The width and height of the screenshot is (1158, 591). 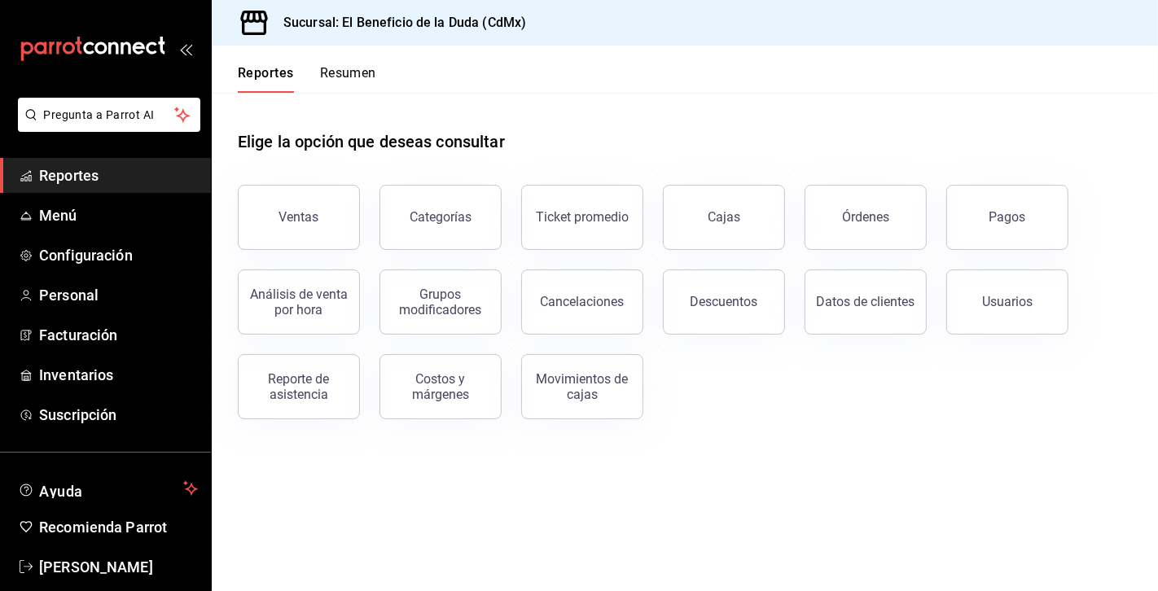 What do you see at coordinates (1007, 301) in the screenshot?
I see `div: Usuarios` at bounding box center [1007, 301].